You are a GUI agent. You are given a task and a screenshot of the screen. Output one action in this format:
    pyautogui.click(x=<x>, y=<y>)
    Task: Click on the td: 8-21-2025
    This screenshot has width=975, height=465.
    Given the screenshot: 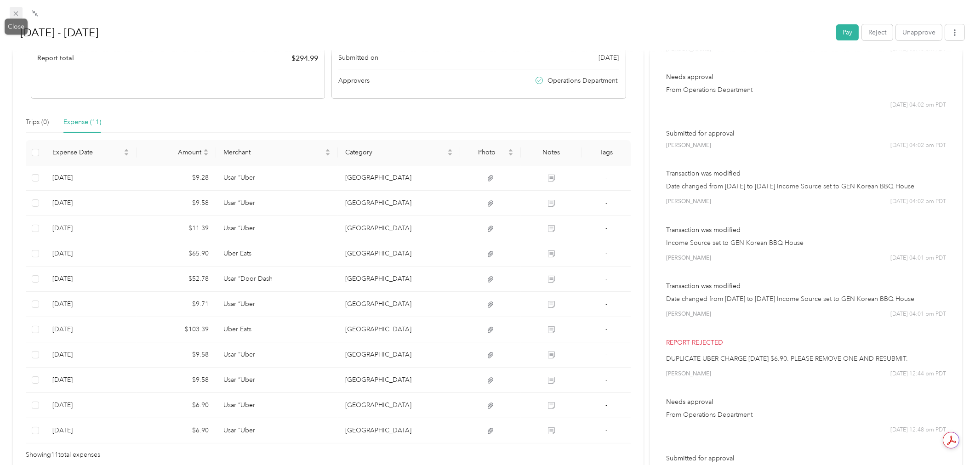 What is the action you would take?
    pyautogui.click(x=91, y=279)
    